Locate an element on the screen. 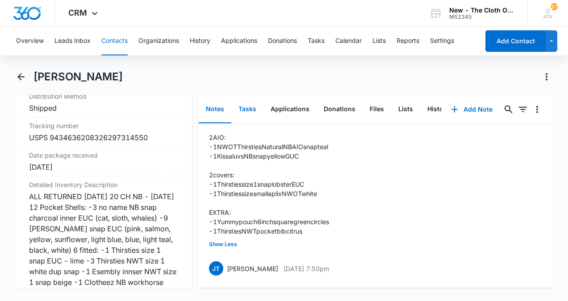  p: 2 covers: is located at coordinates (352, 175).